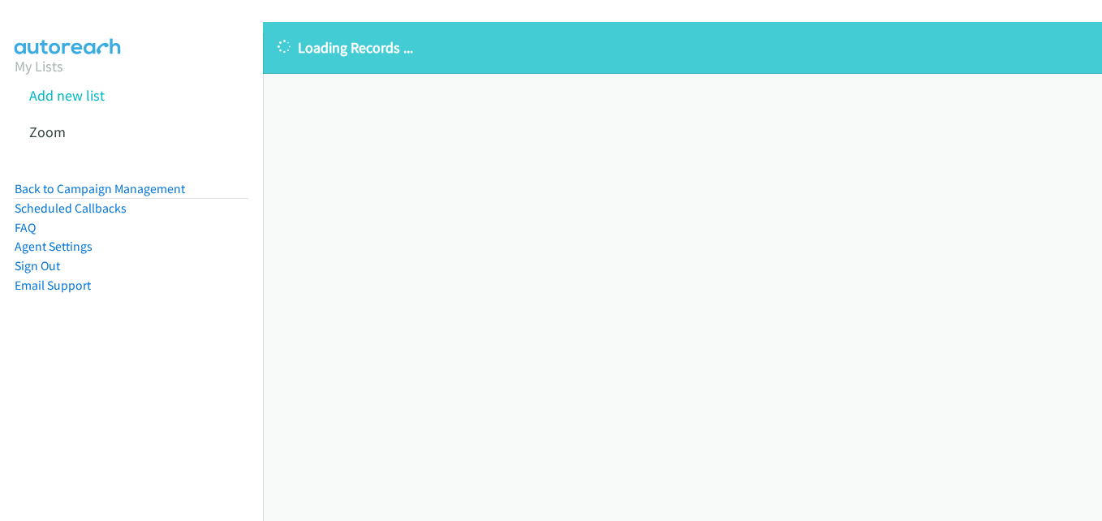 The image size is (1102, 521). I want to click on a: Sign Out, so click(37, 265).